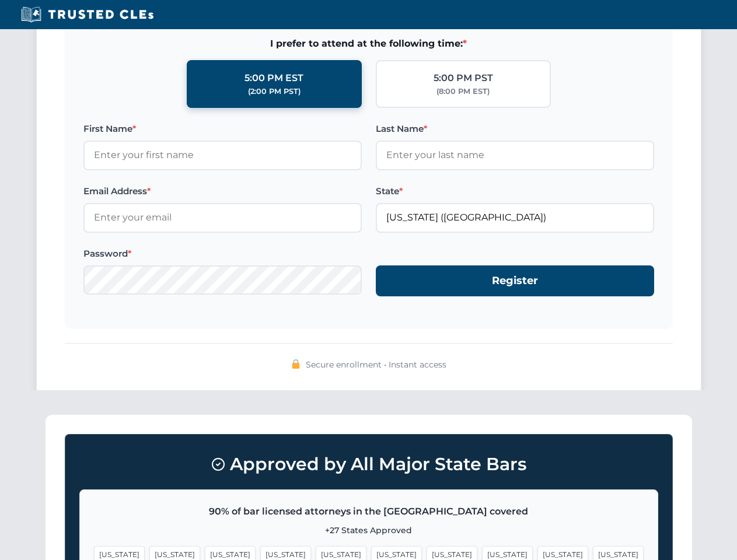  Describe the element at coordinates (514, 191) in the screenshot. I see `label: State` at that location.